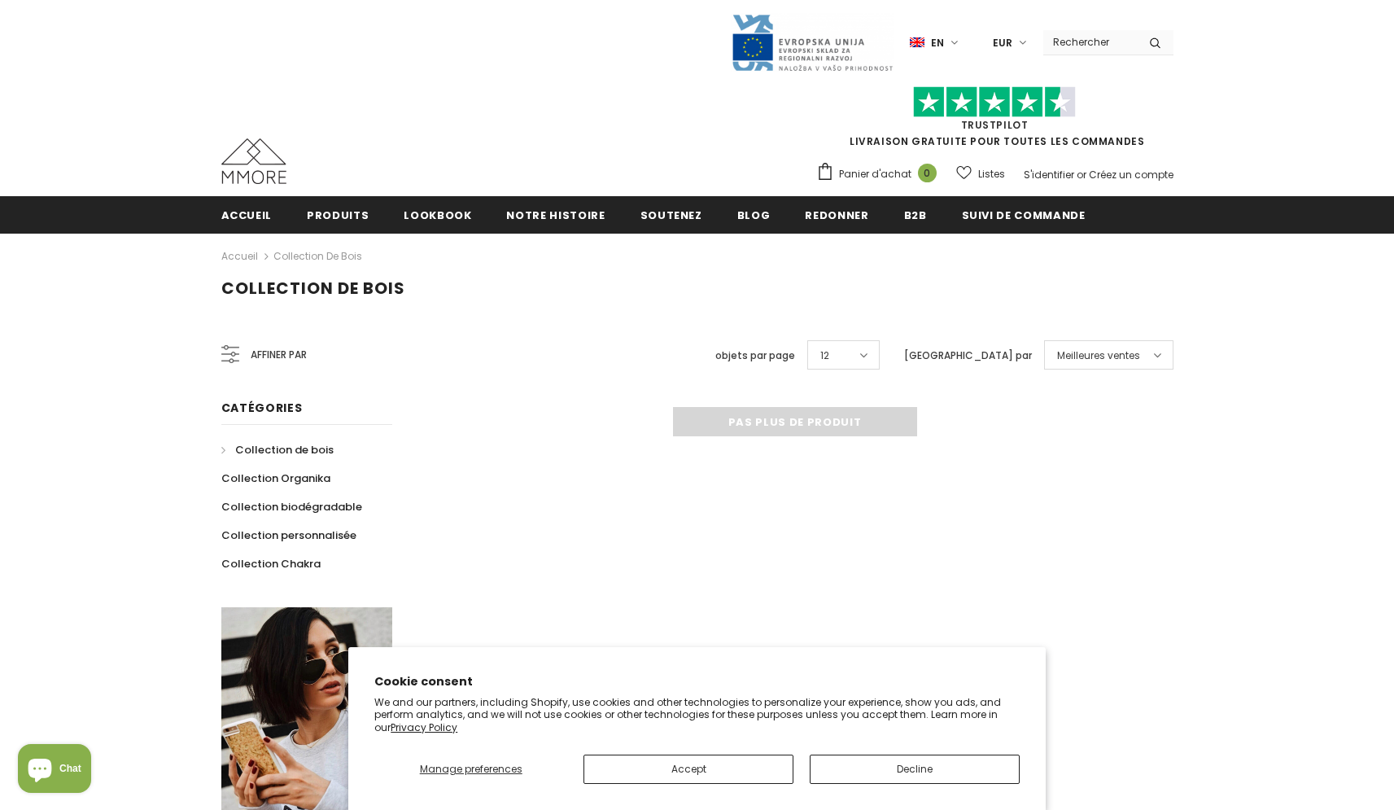  What do you see at coordinates (471, 768) in the screenshot?
I see `span: Manage preferences` at bounding box center [471, 768].